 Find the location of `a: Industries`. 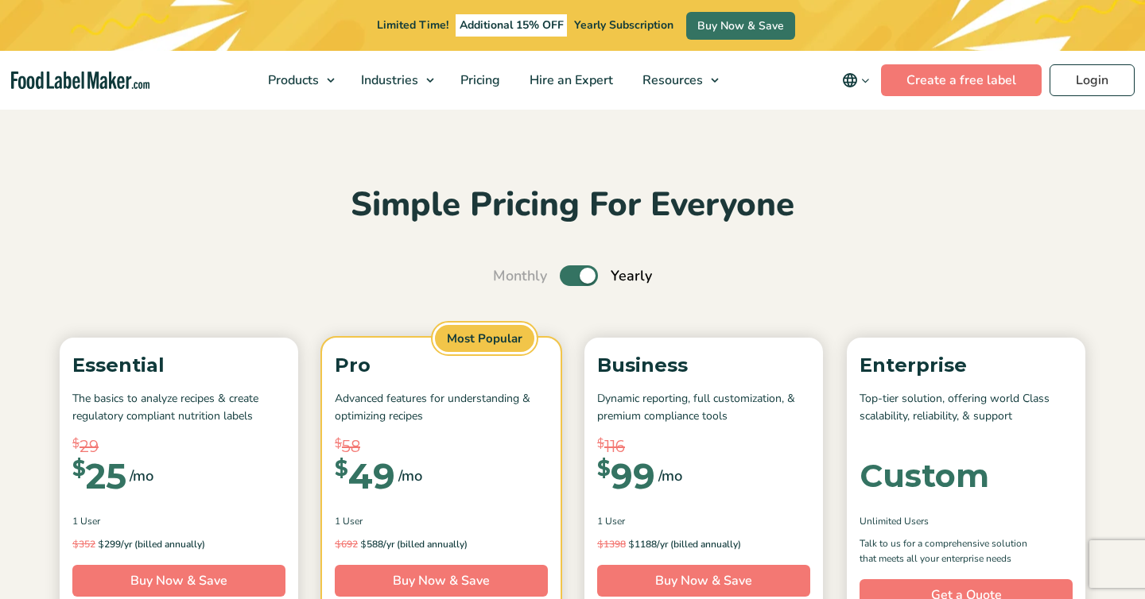

a: Industries is located at coordinates (394, 80).